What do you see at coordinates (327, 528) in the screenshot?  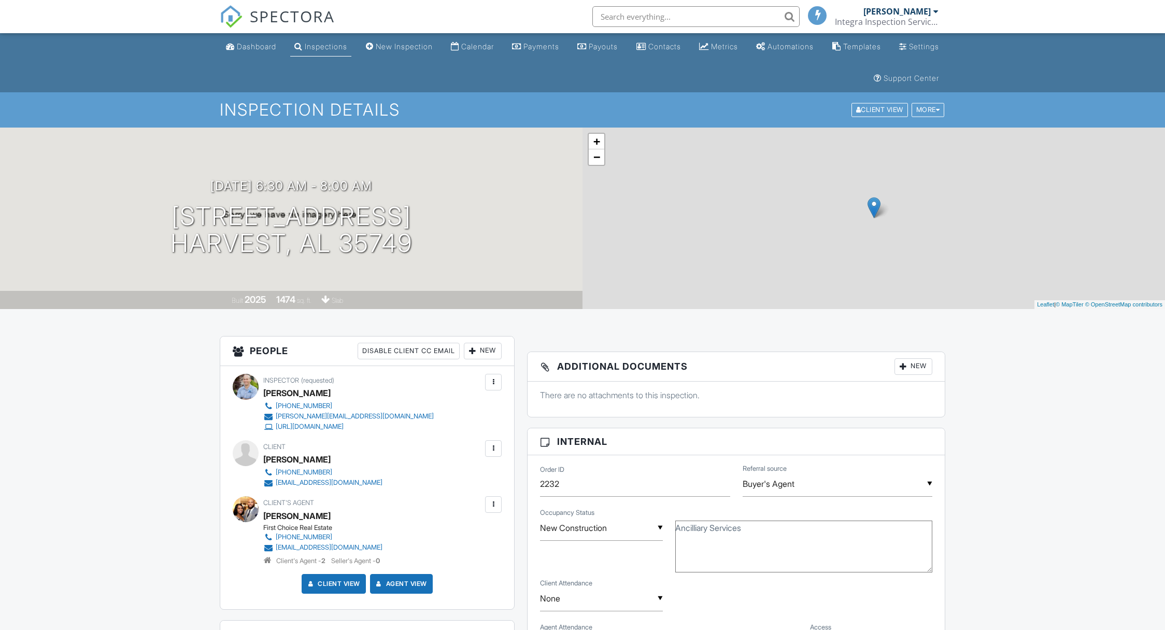 I see `div: First Choice Real Estate` at bounding box center [327, 528].